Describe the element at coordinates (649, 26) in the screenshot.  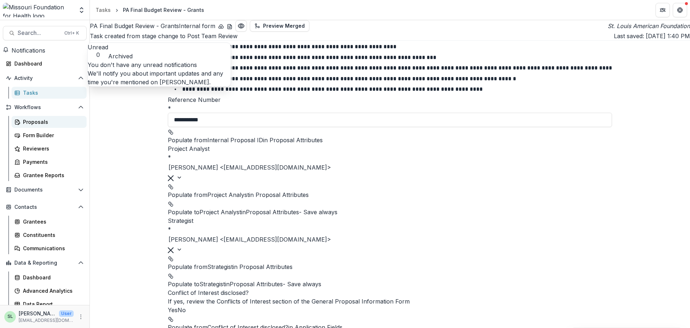
I see `i: St. Louis American Foundation` at that location.